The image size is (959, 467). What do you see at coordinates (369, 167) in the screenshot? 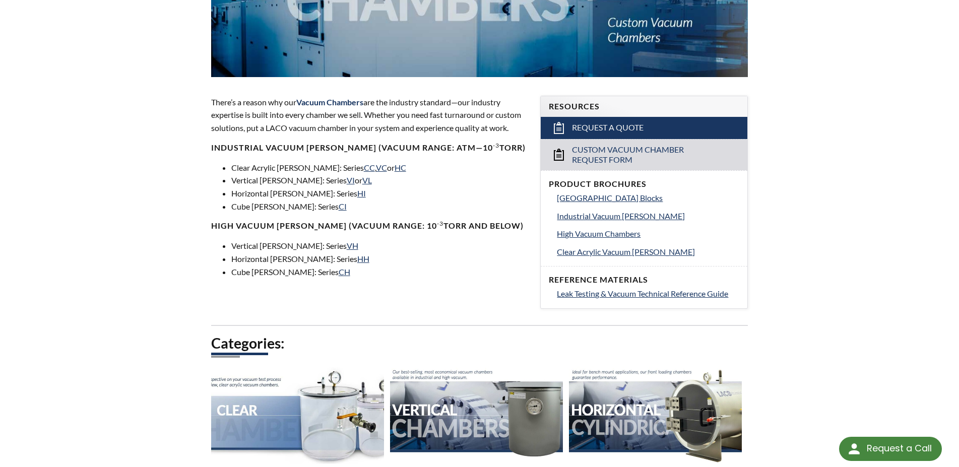
I see `a: CC` at bounding box center [369, 167].